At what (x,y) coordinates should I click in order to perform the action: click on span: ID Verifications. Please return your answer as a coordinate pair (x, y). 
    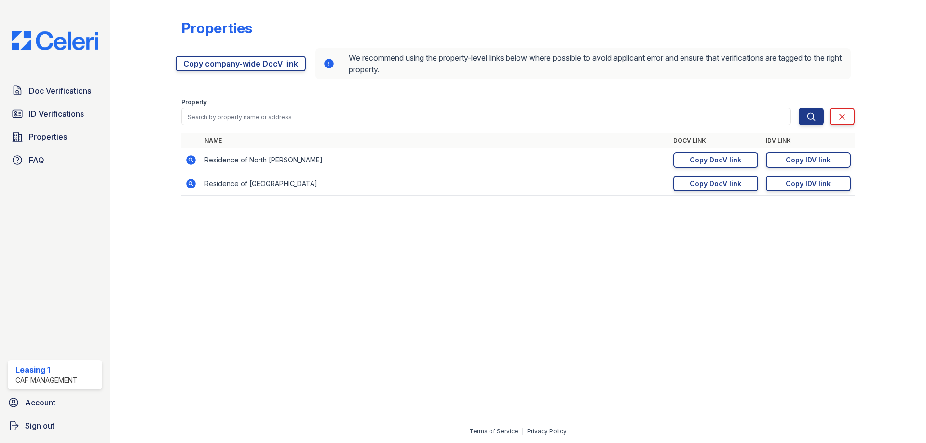
    Looking at the image, I should click on (56, 114).